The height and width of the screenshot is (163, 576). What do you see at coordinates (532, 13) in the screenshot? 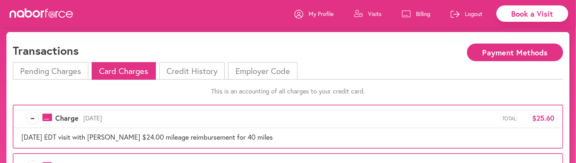
I see `div: Book a Visit` at bounding box center [532, 13].